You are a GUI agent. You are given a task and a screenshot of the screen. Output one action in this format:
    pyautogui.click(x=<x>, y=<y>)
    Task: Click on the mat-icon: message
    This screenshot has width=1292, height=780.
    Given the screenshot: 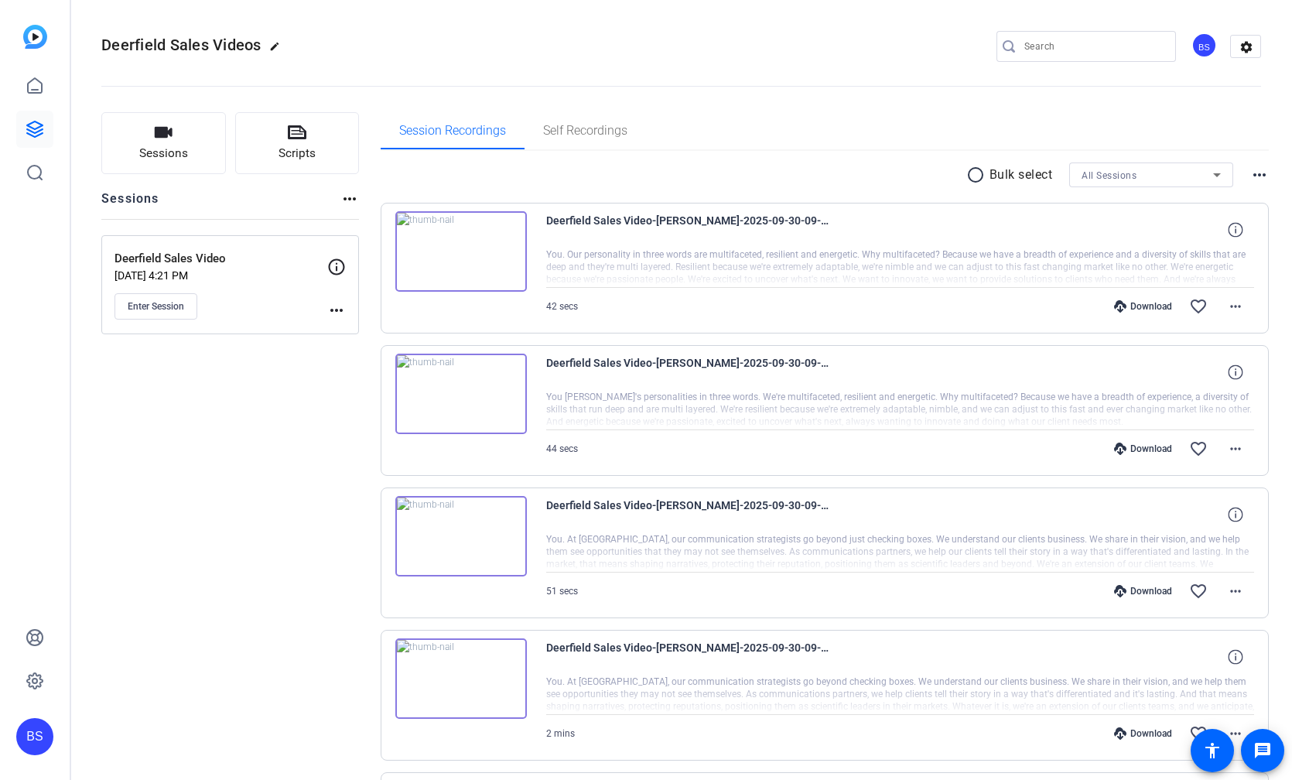 What is the action you would take?
    pyautogui.click(x=1263, y=751)
    